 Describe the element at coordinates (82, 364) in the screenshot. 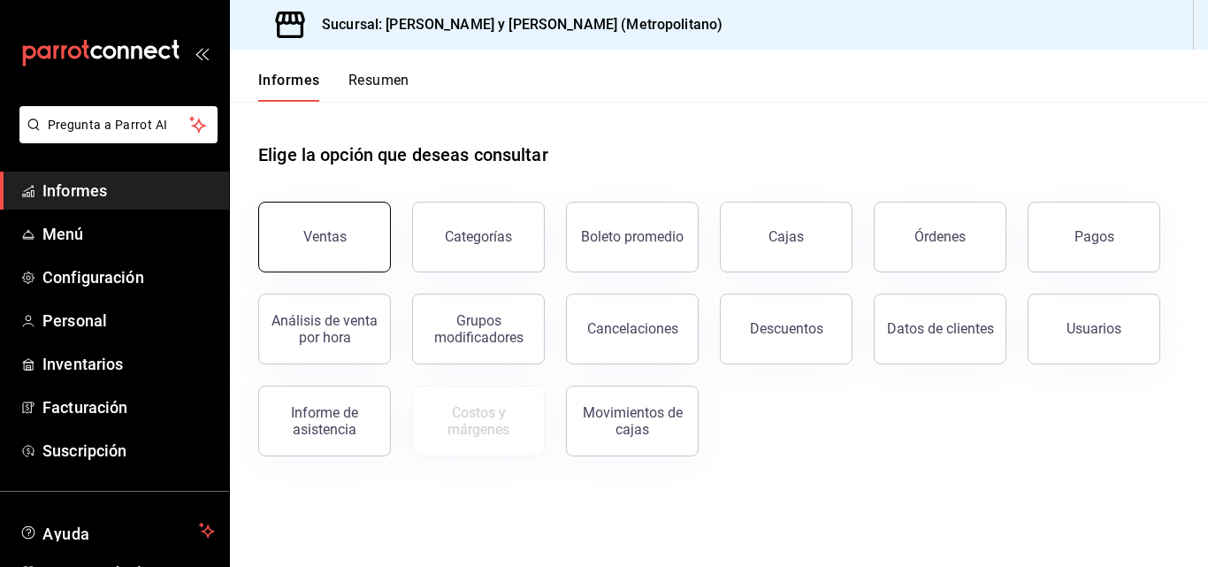

I see `font: Inventarios` at that location.